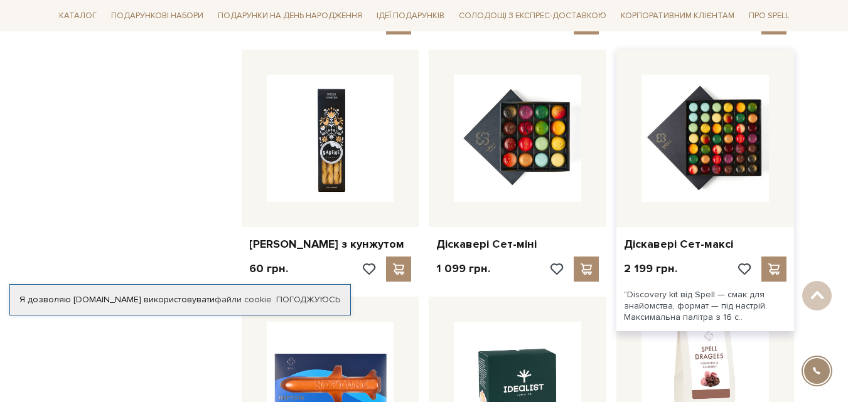 The image size is (848, 402). What do you see at coordinates (269, 269) in the screenshot?
I see `p: 60 грн.` at bounding box center [269, 269].